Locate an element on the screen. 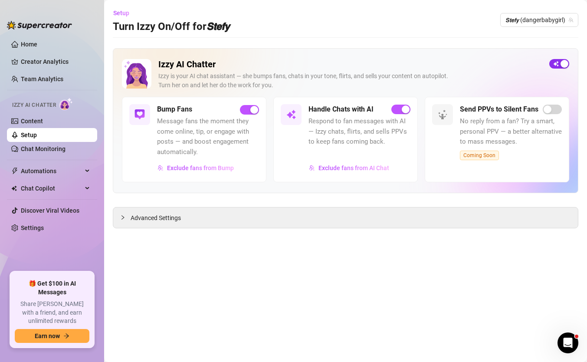 The height and width of the screenshot is (362, 587). button: Setup is located at coordinates (124, 13).